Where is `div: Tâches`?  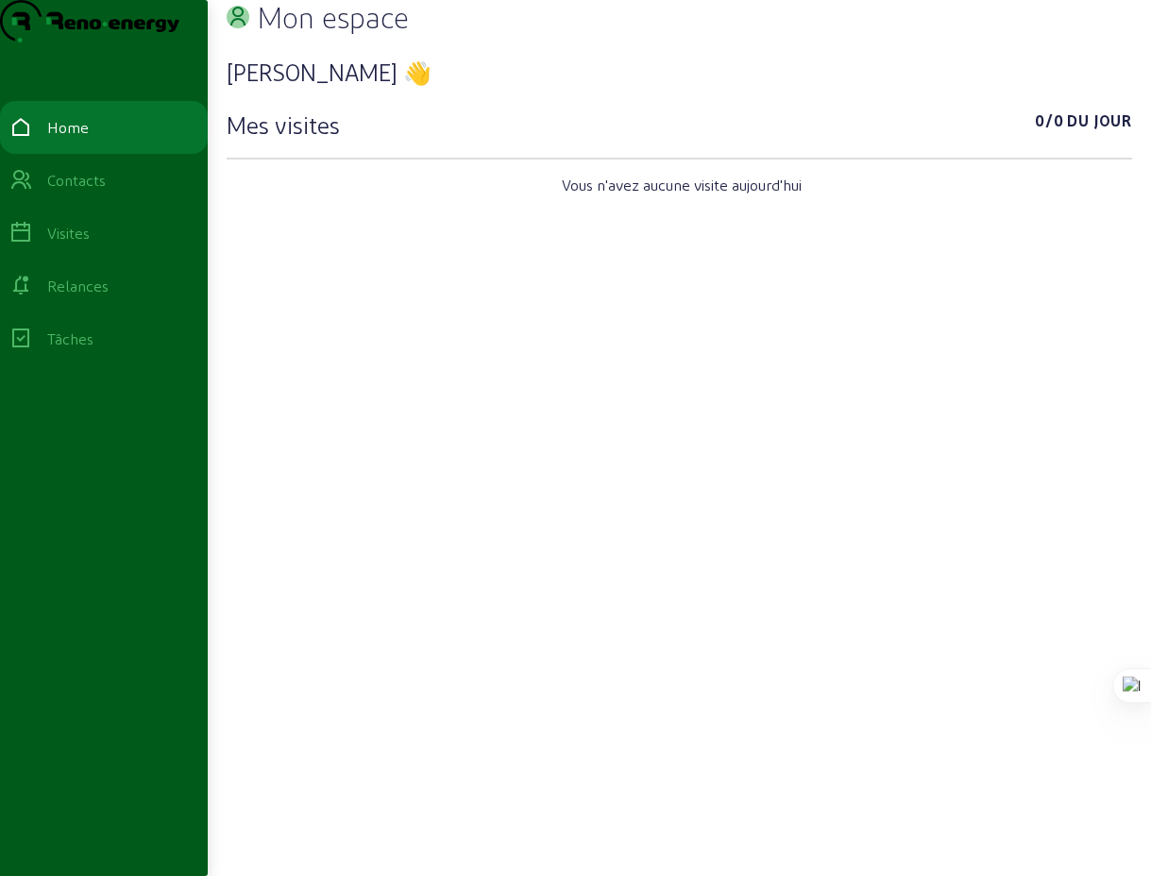
div: Tâches is located at coordinates (70, 339).